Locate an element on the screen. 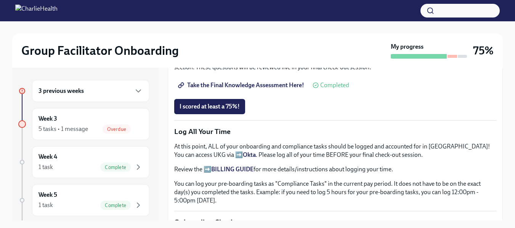  a: Week 35 tasks • 1 messageOverdue is located at coordinates (84, 124).